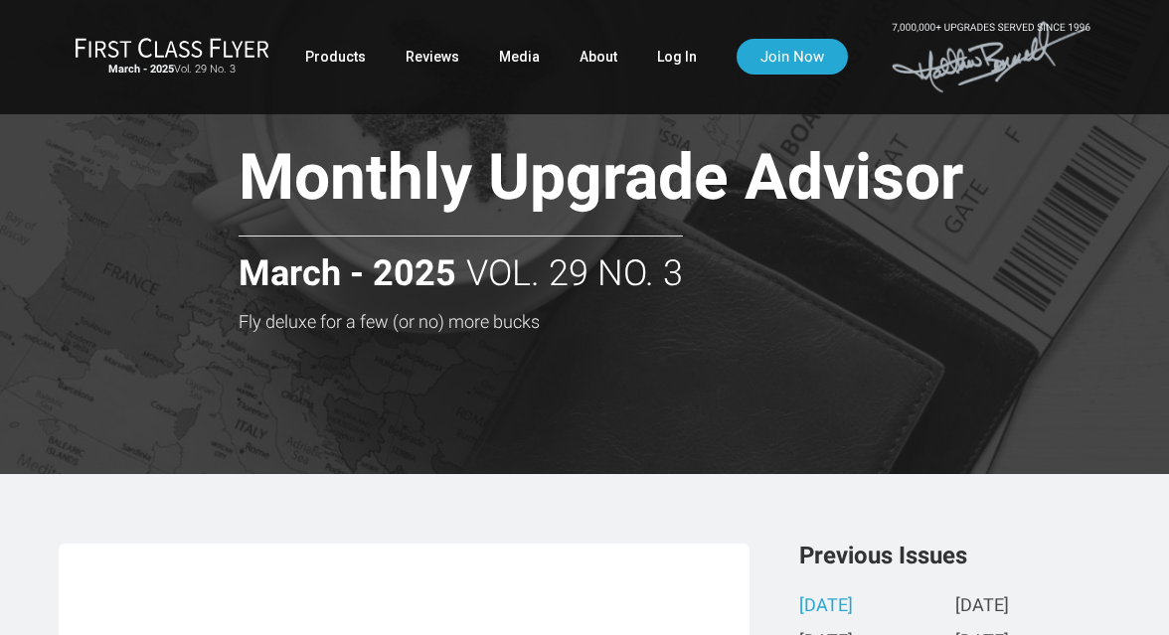 Image resolution: width=1169 pixels, height=635 pixels. I want to click on a: Media, so click(519, 57).